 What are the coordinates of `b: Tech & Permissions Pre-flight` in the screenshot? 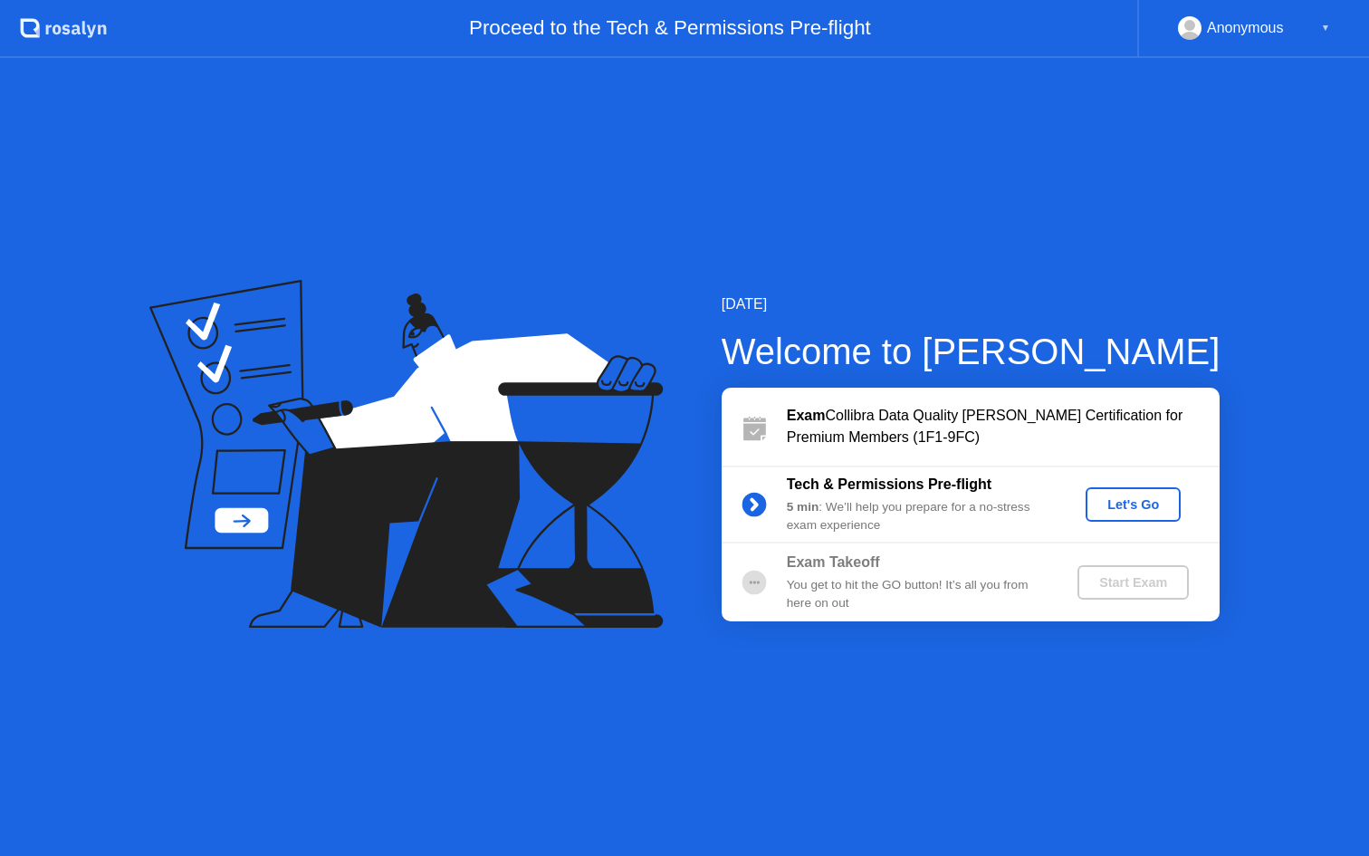 It's located at (889, 484).